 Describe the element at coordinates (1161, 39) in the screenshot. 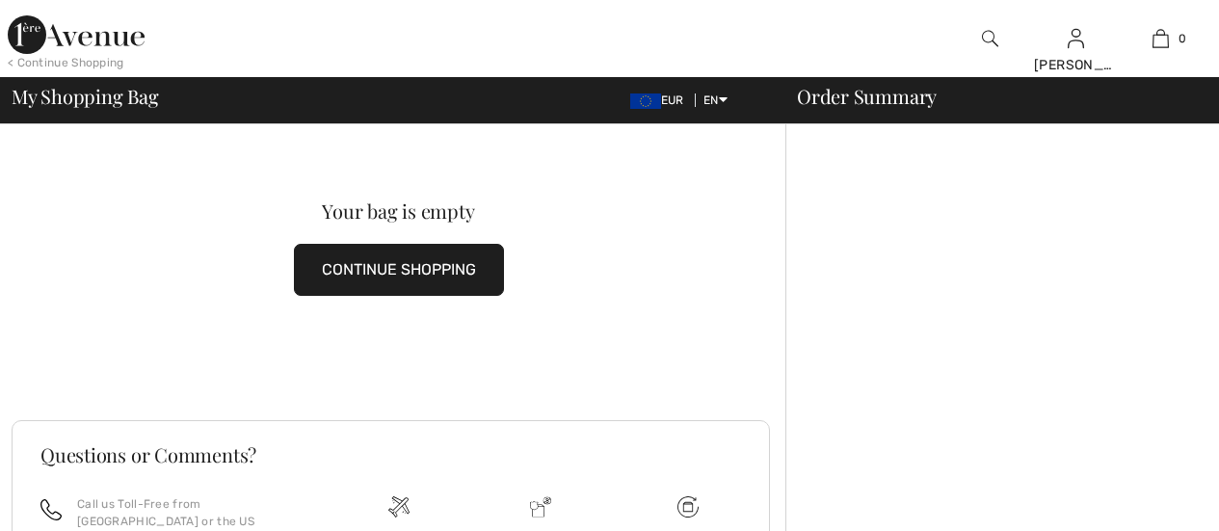

I see `a: 0` at that location.